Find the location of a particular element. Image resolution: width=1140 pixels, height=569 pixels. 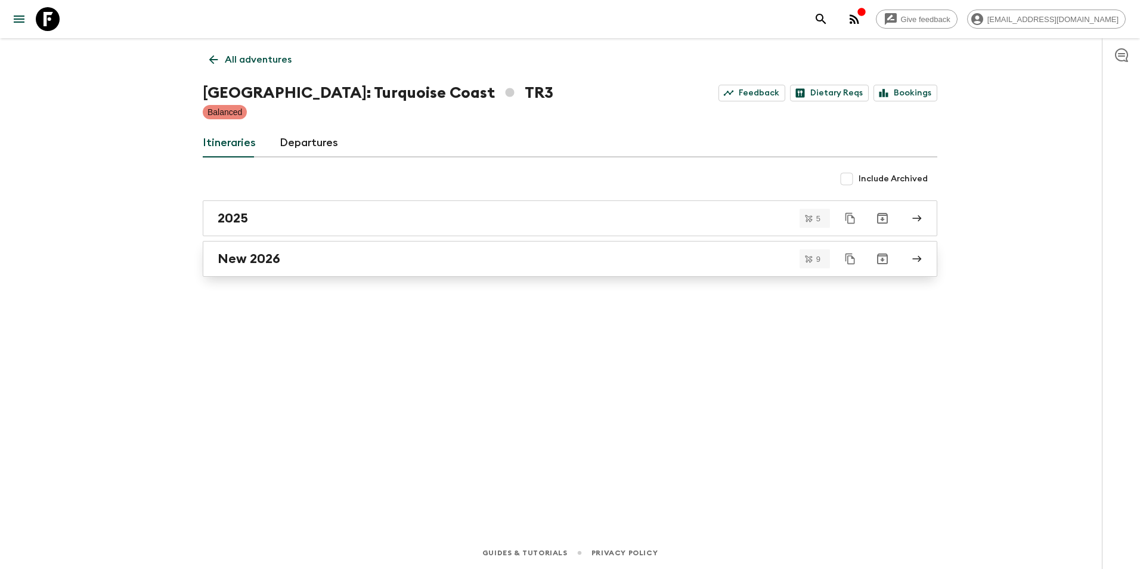

a: All adventures is located at coordinates (250, 60).